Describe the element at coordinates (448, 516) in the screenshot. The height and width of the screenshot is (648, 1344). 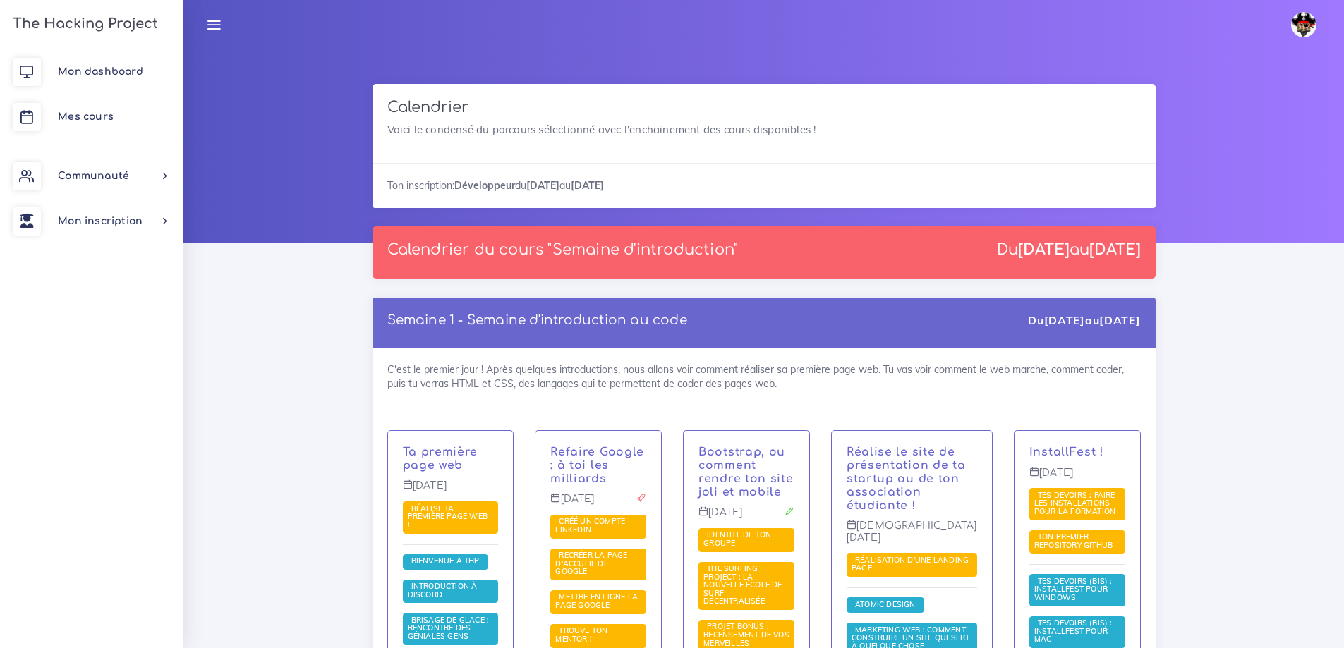
I see `a: Réalise ta première page web !` at that location.